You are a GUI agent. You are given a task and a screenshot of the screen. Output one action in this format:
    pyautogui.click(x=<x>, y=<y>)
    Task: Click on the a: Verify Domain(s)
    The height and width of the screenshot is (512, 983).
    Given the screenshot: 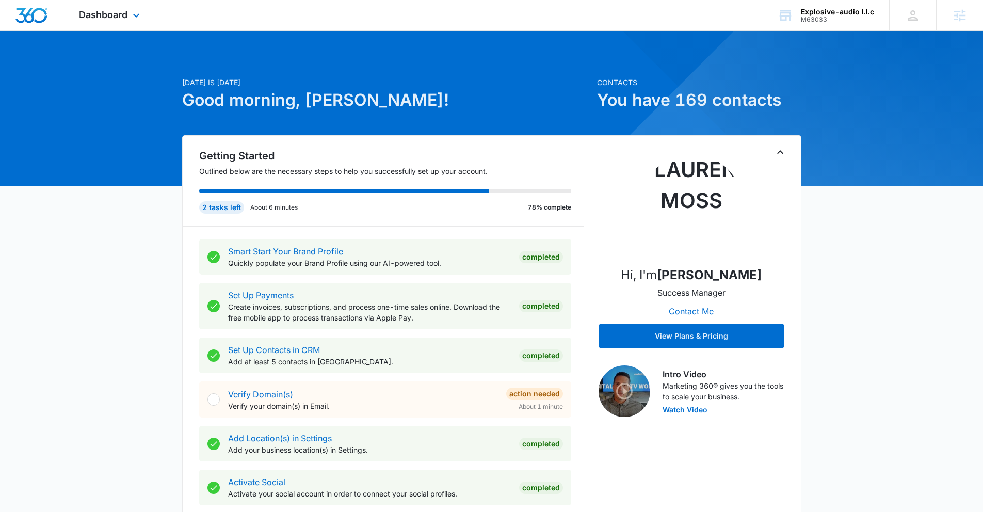 What is the action you would take?
    pyautogui.click(x=261, y=394)
    